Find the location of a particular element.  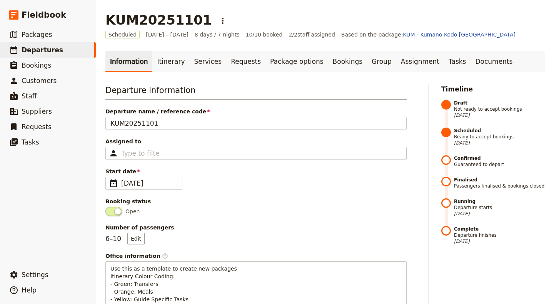

strong: Draft is located at coordinates (499, 103).